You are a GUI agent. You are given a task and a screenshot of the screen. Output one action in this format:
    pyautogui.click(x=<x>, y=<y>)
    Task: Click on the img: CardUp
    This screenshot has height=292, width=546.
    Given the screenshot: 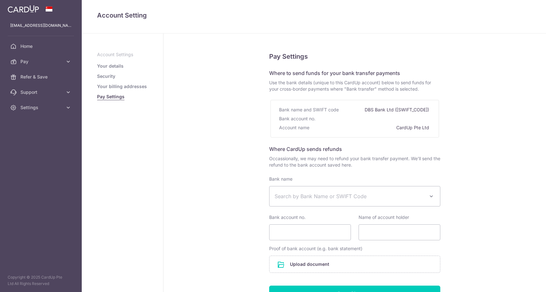 What is the action you would take?
    pyautogui.click(x=23, y=9)
    